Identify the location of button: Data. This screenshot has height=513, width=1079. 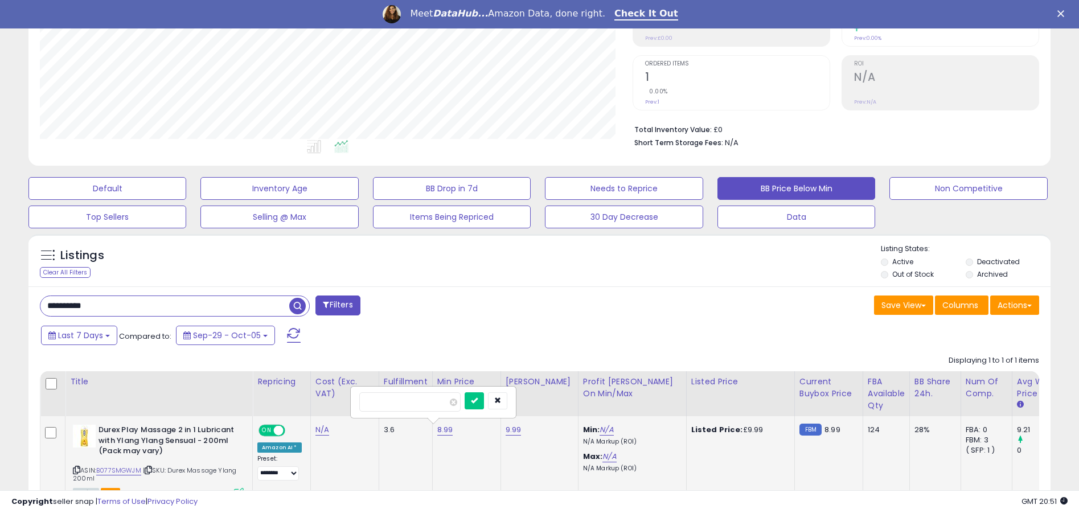
(796, 217).